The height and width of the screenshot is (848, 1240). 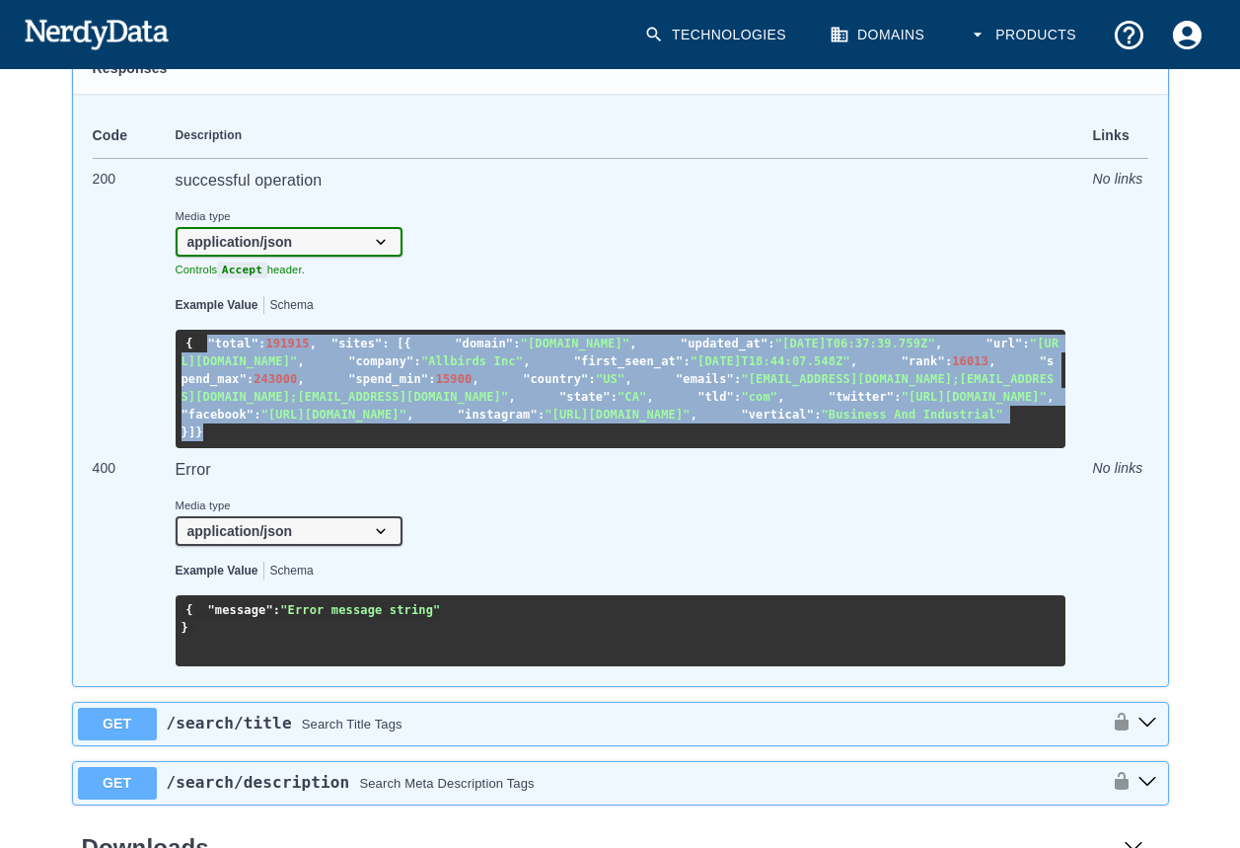 What do you see at coordinates (724, 344) in the screenshot?
I see `span: "updated_at"` at bounding box center [724, 344].